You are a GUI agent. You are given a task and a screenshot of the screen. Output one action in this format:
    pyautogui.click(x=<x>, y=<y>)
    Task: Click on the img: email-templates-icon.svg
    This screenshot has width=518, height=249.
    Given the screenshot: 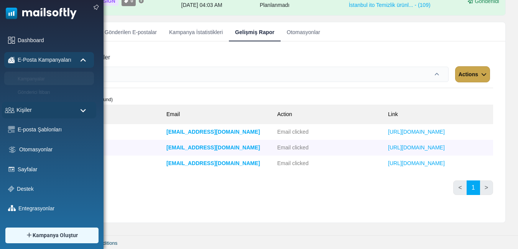 What is the action you would take?
    pyautogui.click(x=12, y=130)
    